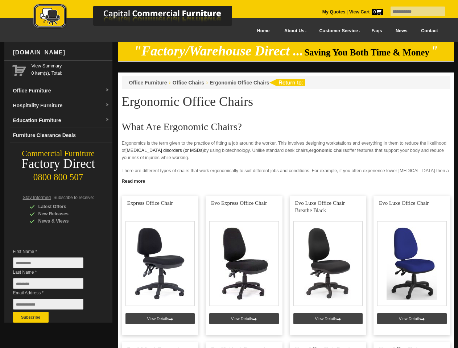 The image size is (458, 348). Describe the element at coordinates (140, 17) in the screenshot. I see `img: Capital Commercial Furniture Logo` at that location.